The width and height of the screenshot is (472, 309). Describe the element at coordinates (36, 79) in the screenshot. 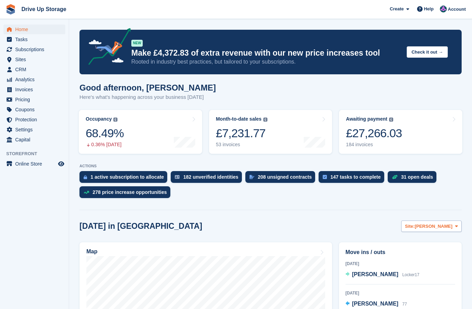

I see `span: Analytics` at that location.